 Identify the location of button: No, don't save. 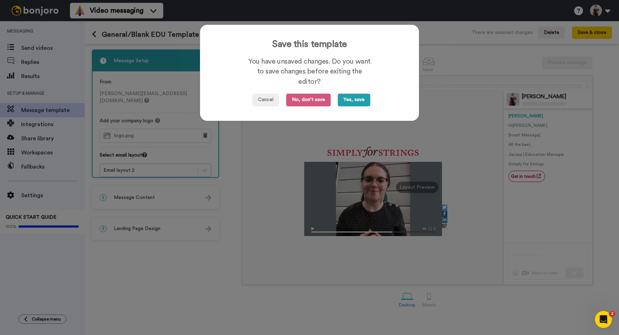
(309, 100).